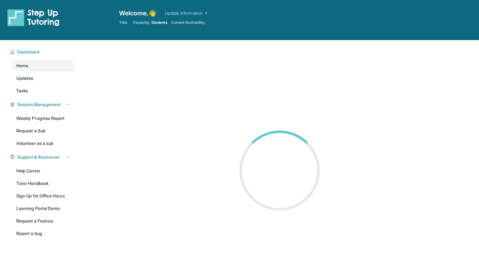 This screenshot has height=261, width=479. I want to click on a: Volunteer as a sub, so click(43, 144).